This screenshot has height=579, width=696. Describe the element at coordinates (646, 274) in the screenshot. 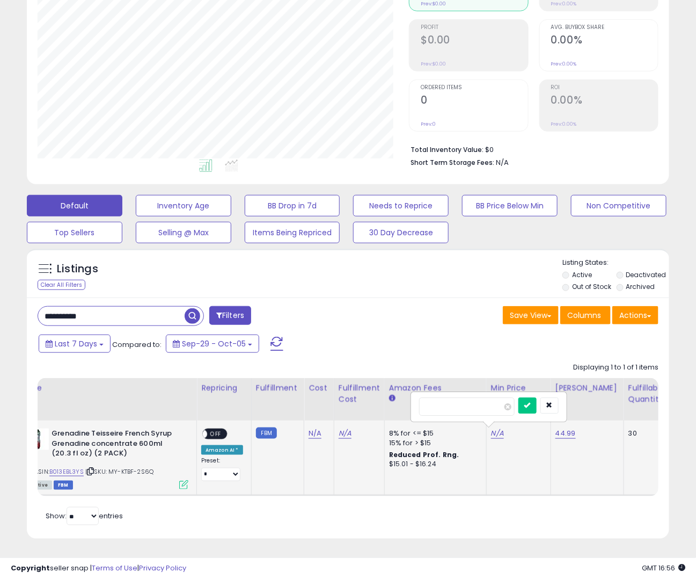

I see `label: Deactivated` at that location.